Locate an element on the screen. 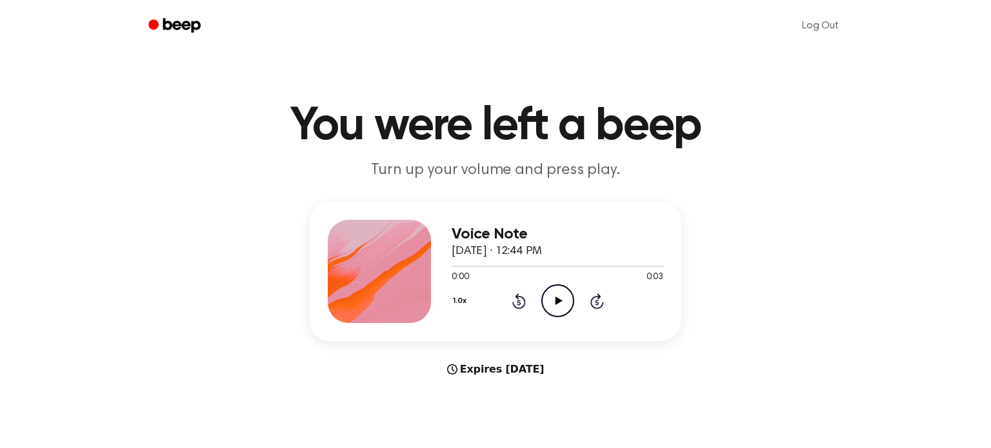 The height and width of the screenshot is (448, 991). h1: You were left a beep is located at coordinates (495, 126).